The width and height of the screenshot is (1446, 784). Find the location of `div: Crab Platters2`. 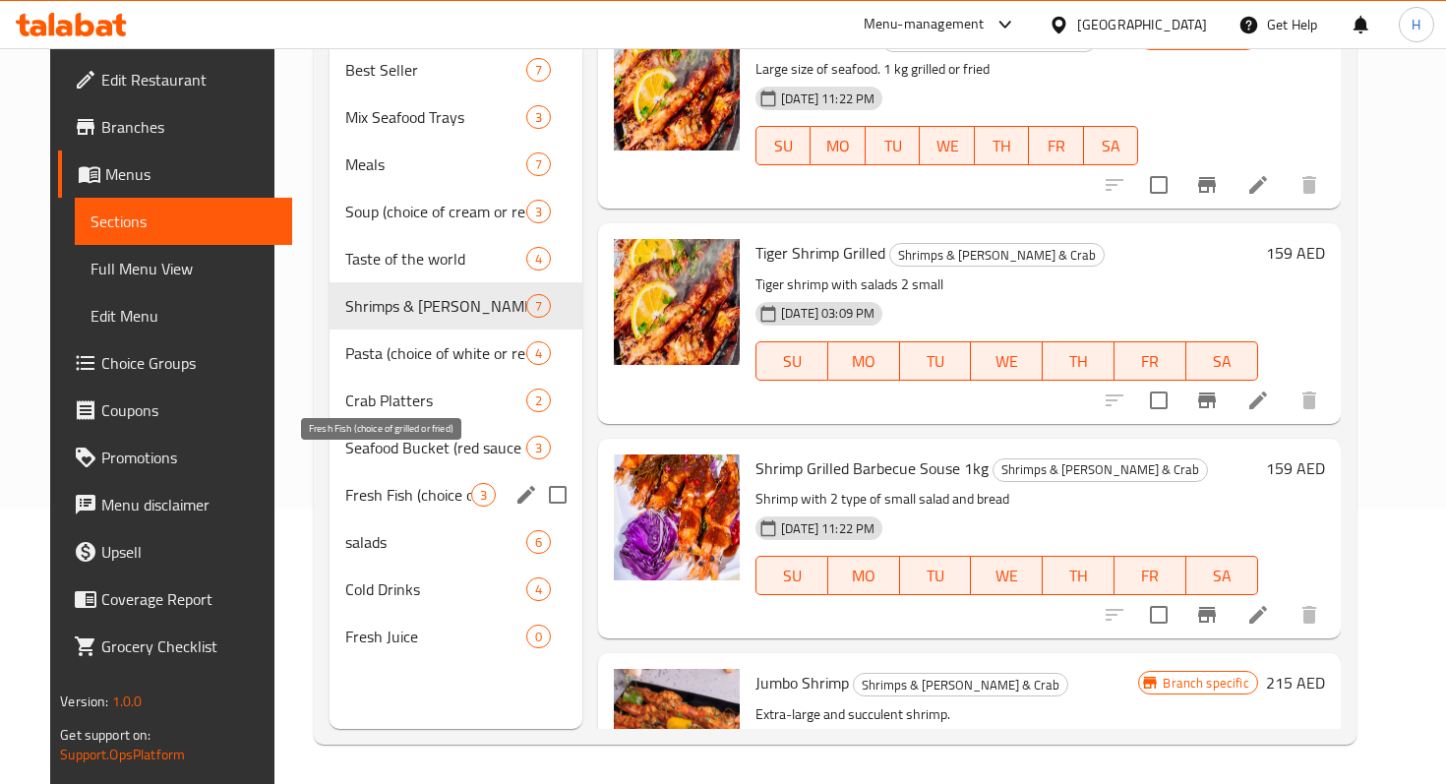

div: Crab Platters2 is located at coordinates (455, 400).